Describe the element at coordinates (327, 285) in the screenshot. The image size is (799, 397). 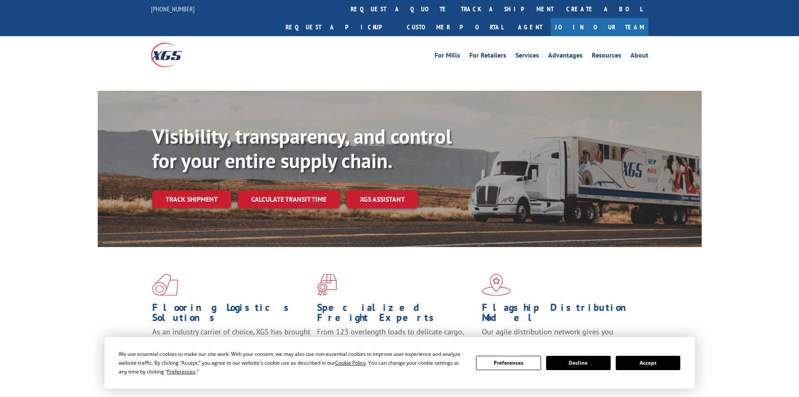
I see `img: xgs-icon-focused-on-flooring-red` at that location.